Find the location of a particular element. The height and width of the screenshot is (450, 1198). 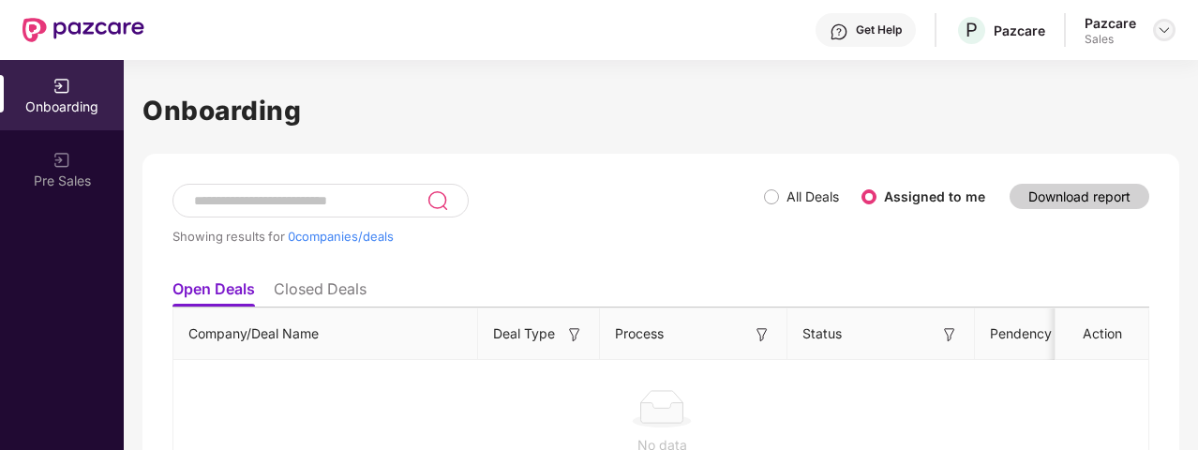

img: svg+xml;base64,PHN2ZyBpZD0iSGVscC0zMngzMiIgeG1sbnM9Imh0dHA6Ly93d3cudzMub3JnLzIwMDAvc3ZnIiB3aWR0aD... is located at coordinates (839, 32).